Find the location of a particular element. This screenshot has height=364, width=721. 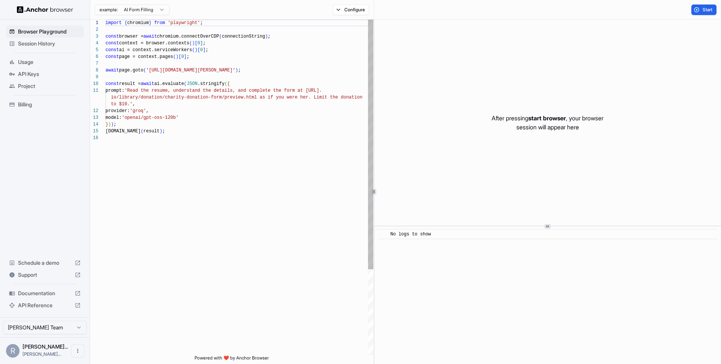

div: 5 is located at coordinates (94, 50).